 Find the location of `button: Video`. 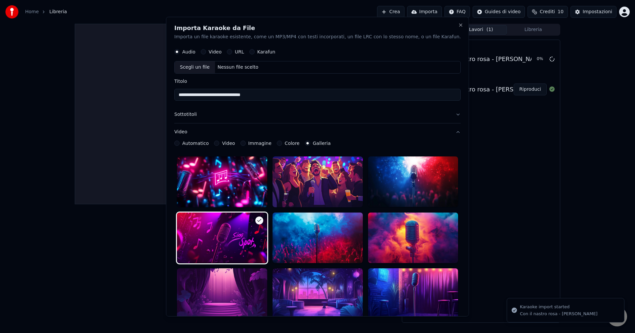

button: Video is located at coordinates (317, 132).